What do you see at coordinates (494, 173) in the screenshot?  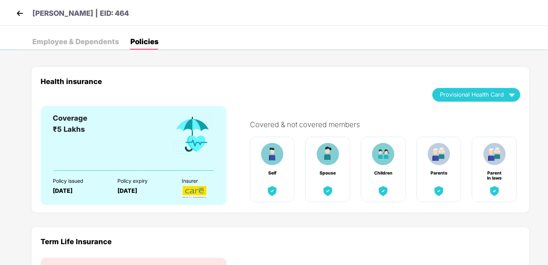 I see `div: Parent in laws` at bounding box center [494, 173].